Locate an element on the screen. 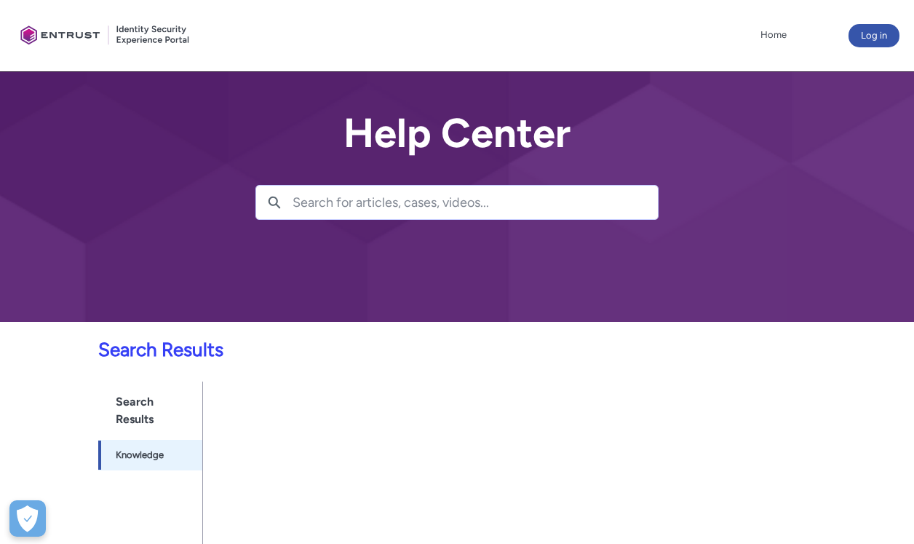 Image resolution: width=914 pixels, height=544 pixels. h1: Search Results is located at coordinates (150, 411).